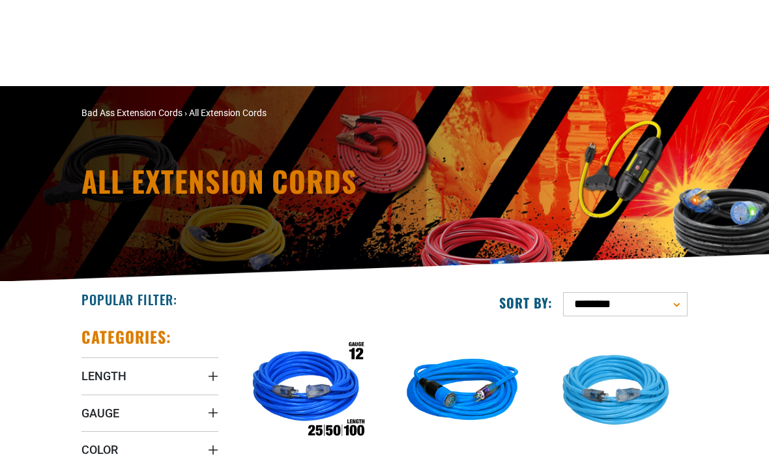 The height and width of the screenshot is (465, 769). Describe the element at coordinates (104, 375) in the screenshot. I see `span: Length` at that location.